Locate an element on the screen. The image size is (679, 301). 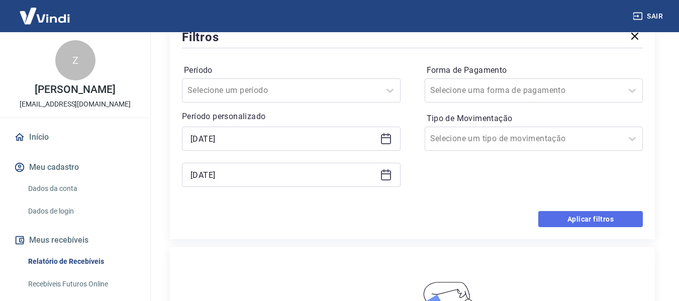
a: Dados de login is located at coordinates (81, 211).